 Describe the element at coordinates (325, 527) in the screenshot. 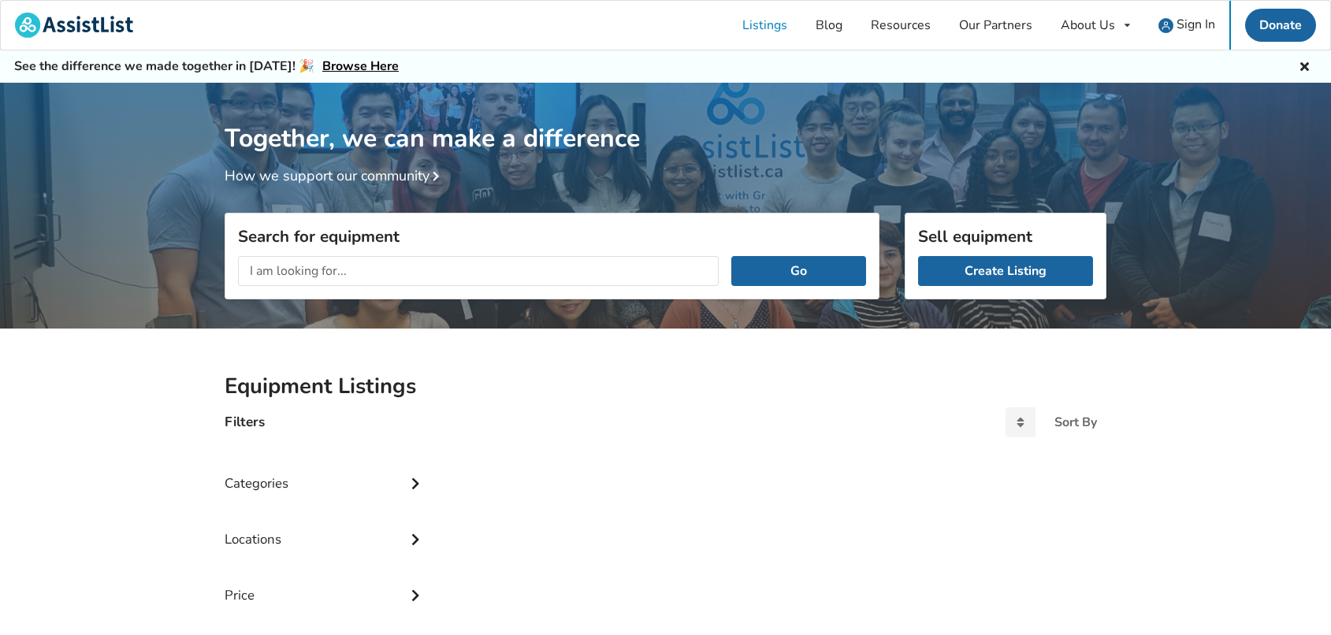

I see `div: Locations` at that location.